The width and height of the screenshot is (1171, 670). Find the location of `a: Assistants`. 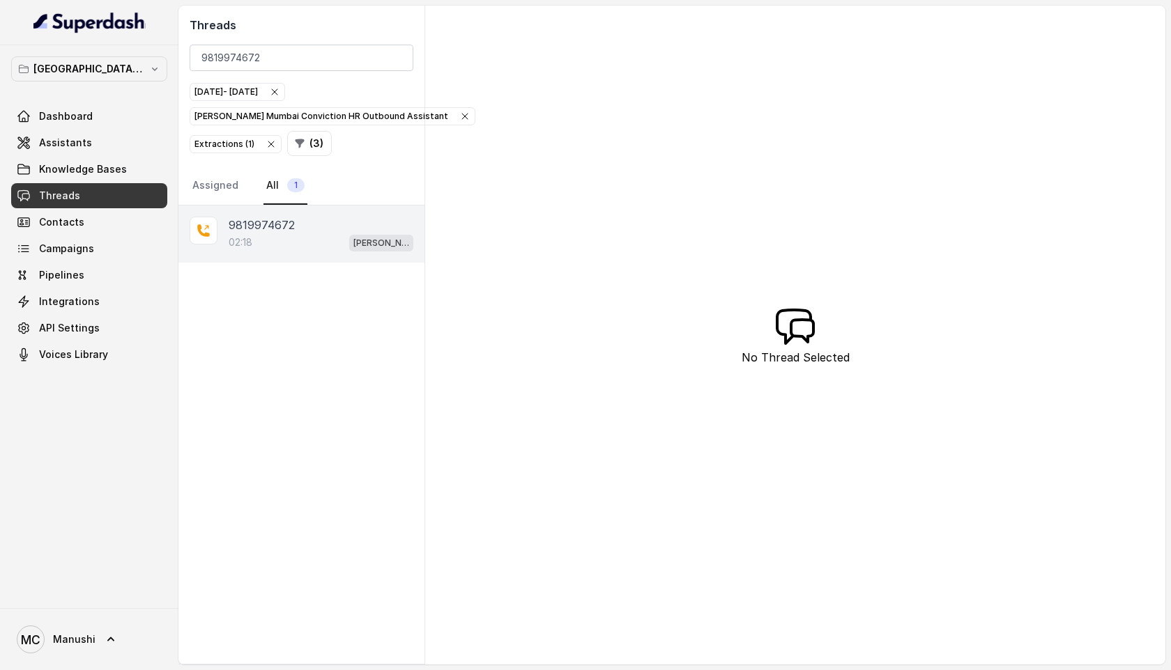

a: Assistants is located at coordinates (89, 143).